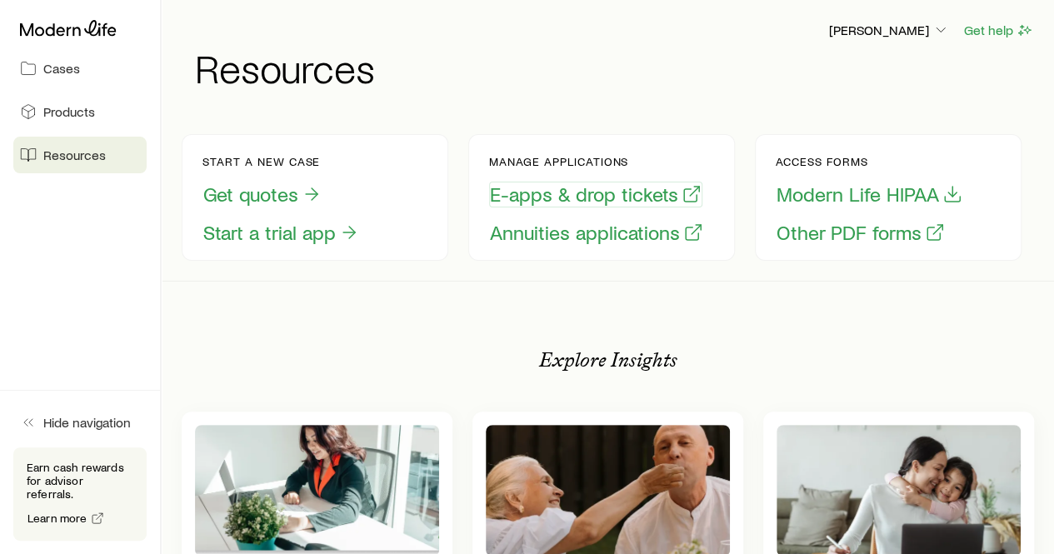 The height and width of the screenshot is (554, 1054). What do you see at coordinates (69, 112) in the screenshot?
I see `span: Products` at bounding box center [69, 112].